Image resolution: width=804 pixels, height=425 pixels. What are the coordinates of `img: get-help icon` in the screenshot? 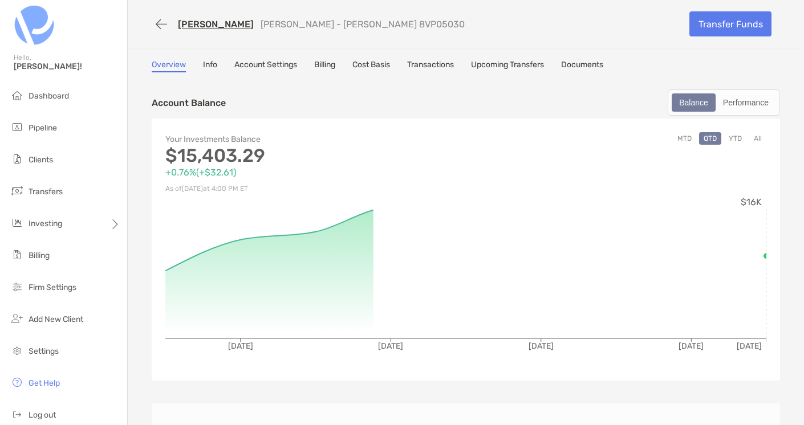 It's located at (17, 383).